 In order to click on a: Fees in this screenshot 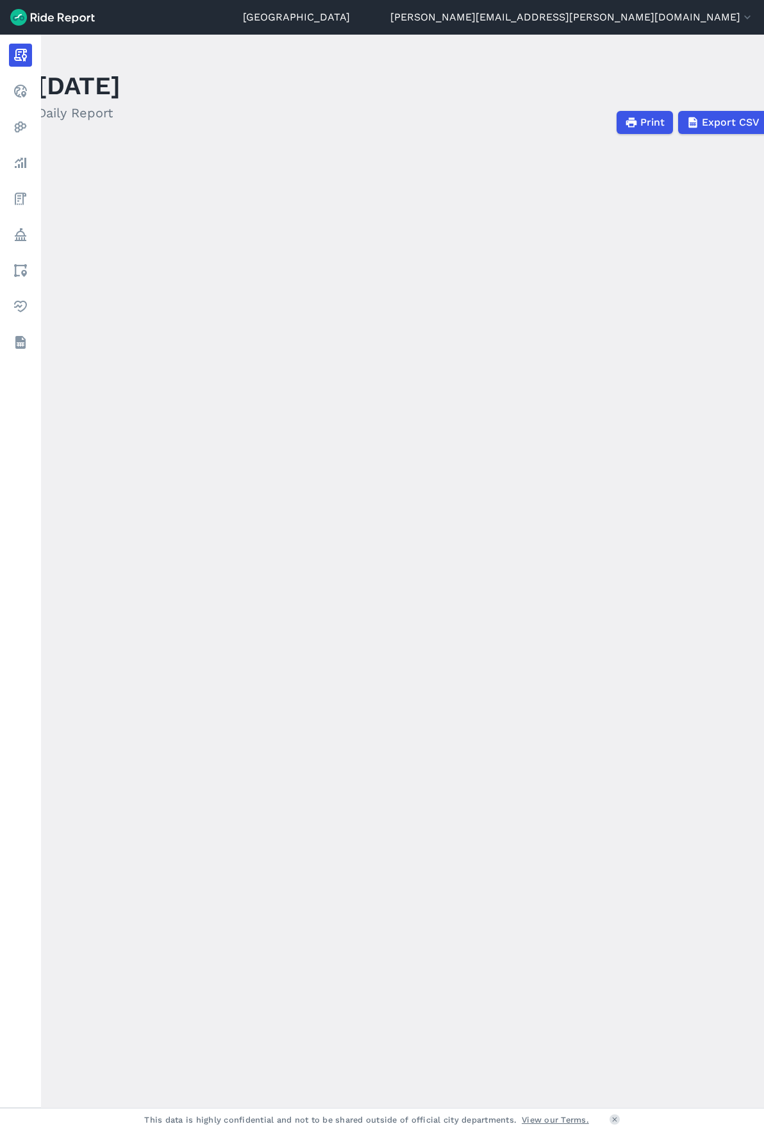, I will do `click(21, 199)`.